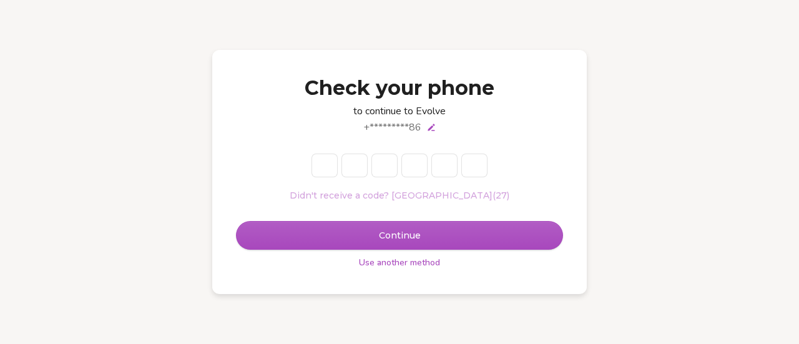  I want to click on span: Continue, so click(399, 235).